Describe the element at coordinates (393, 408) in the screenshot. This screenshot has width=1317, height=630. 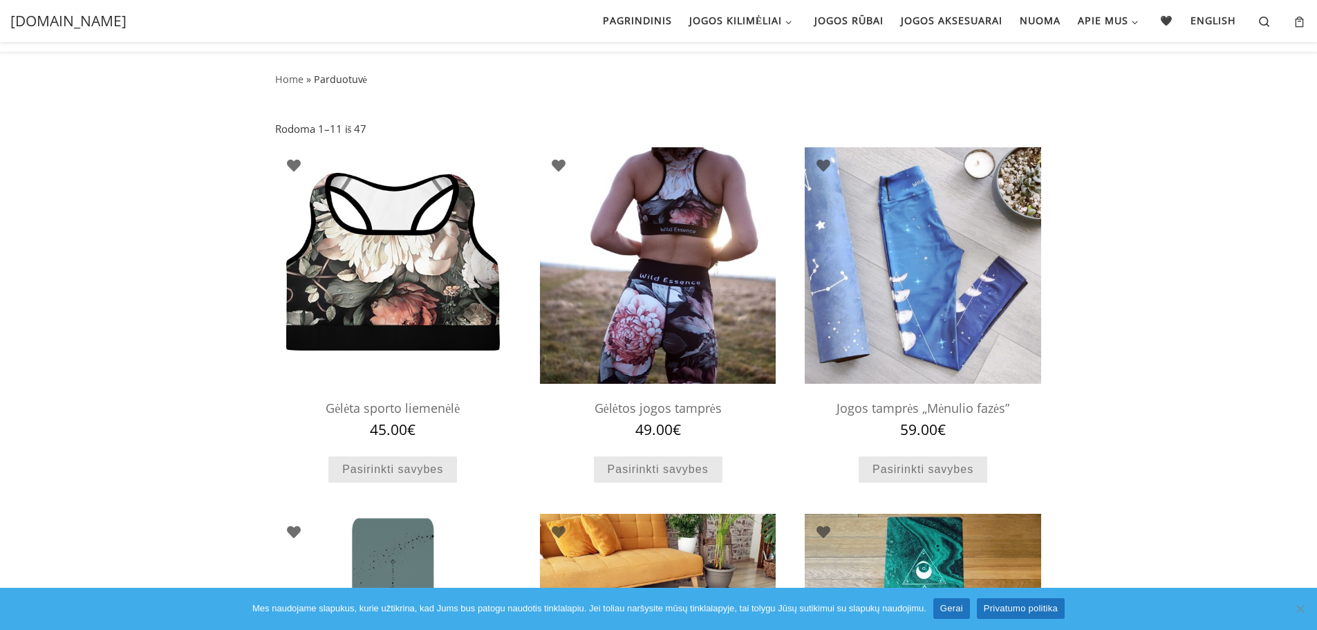
I see `h2: Gėlėta sporto liemenėlė` at that location.